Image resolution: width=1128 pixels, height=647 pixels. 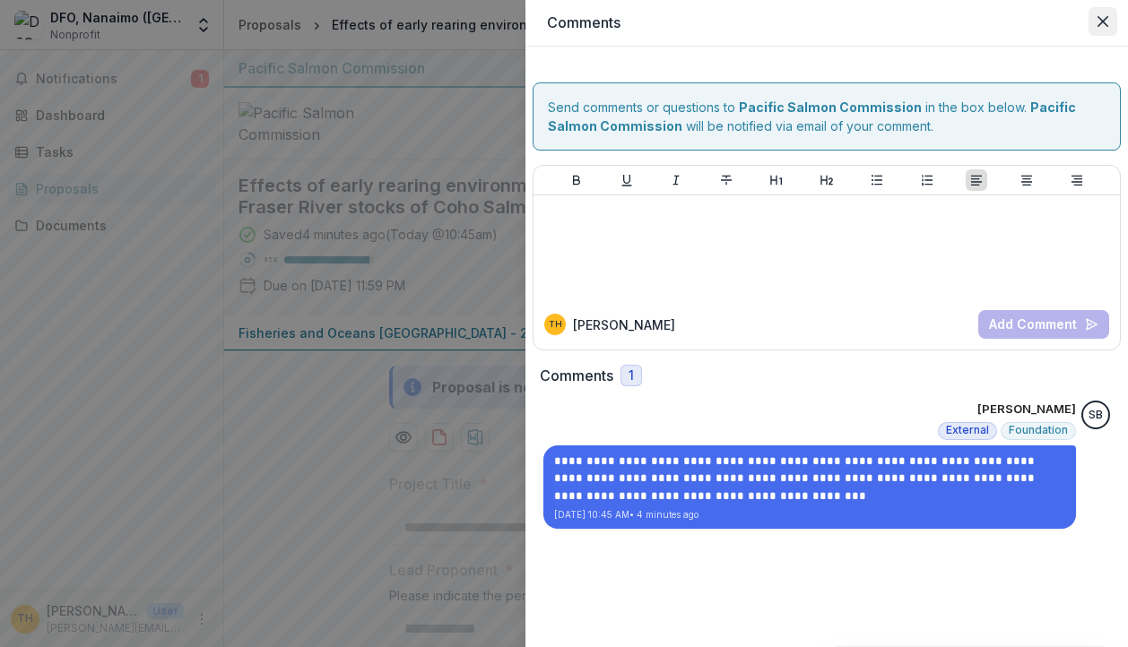 I want to click on strong: Pacific Salmon Commission, so click(x=830, y=107).